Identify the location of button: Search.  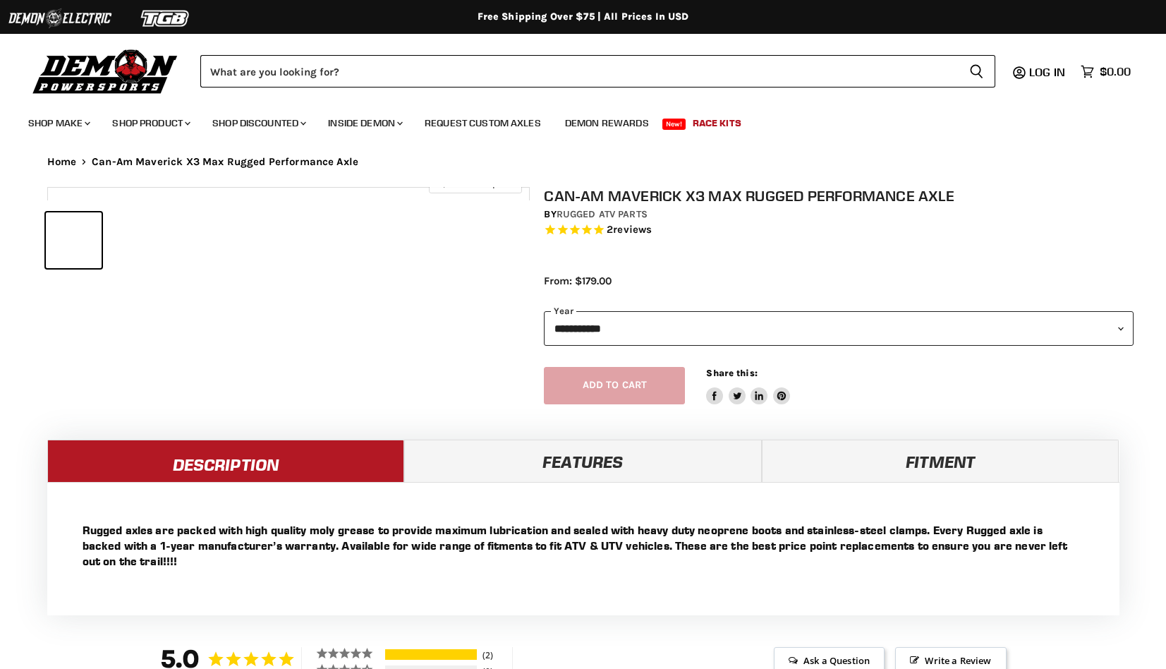
(977, 71).